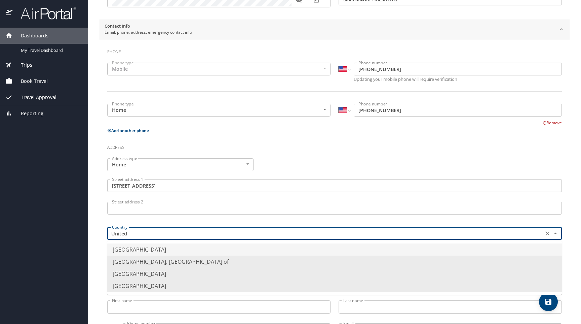  Describe the element at coordinates (552, 122) in the screenshot. I see `button: Remove` at that location.